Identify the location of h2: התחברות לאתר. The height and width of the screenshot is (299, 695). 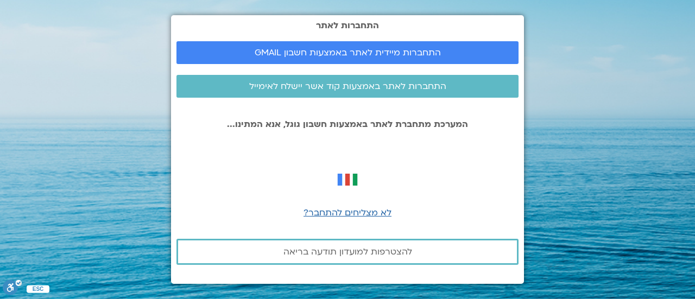
(347, 26).